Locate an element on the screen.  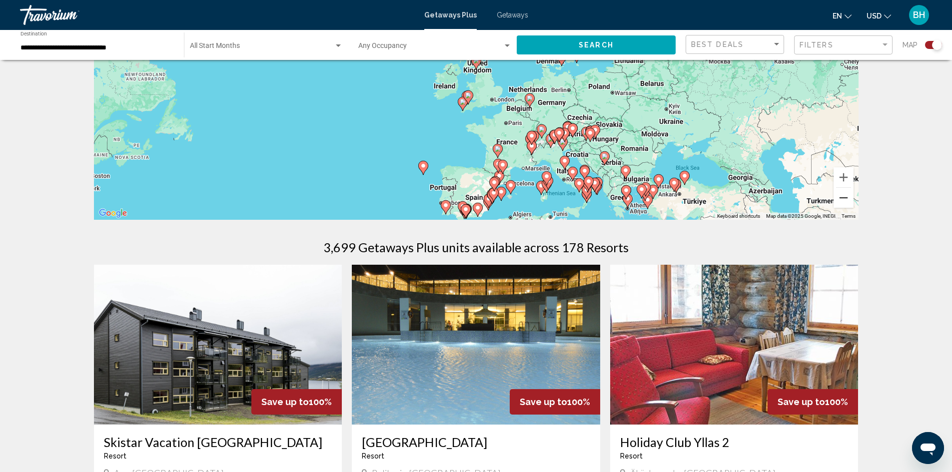
span: Filters is located at coordinates (817, 45).